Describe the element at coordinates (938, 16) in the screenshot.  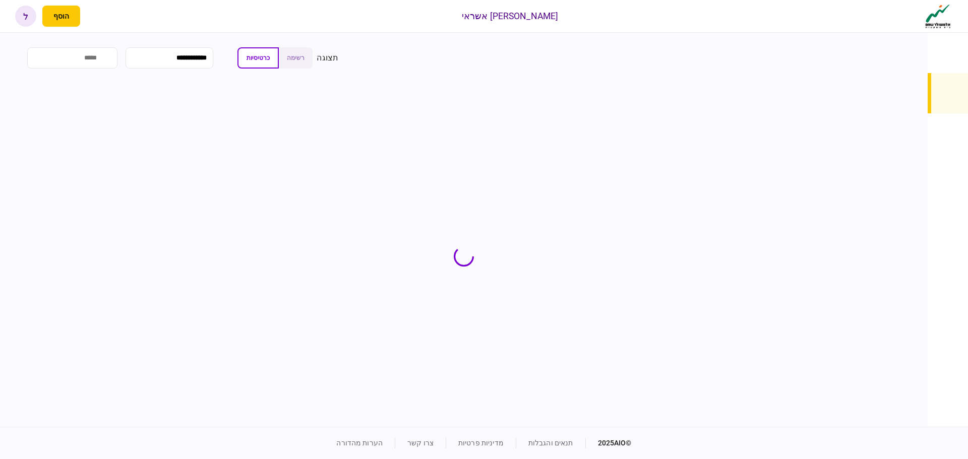
I see `img: client company logo` at that location.